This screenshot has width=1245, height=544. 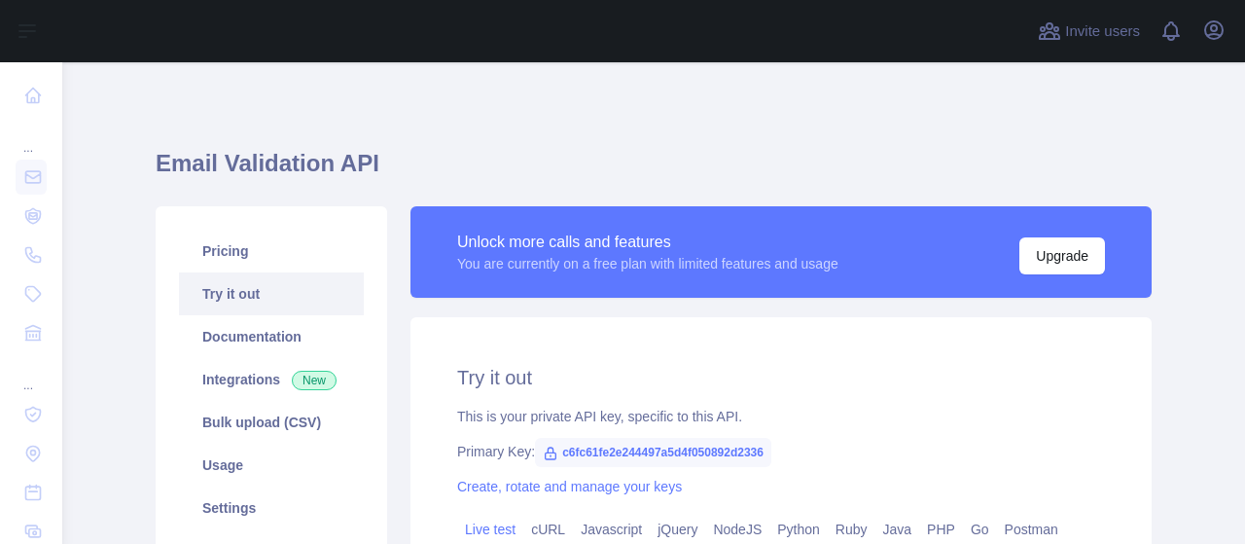 I want to click on a: Usage, so click(x=271, y=465).